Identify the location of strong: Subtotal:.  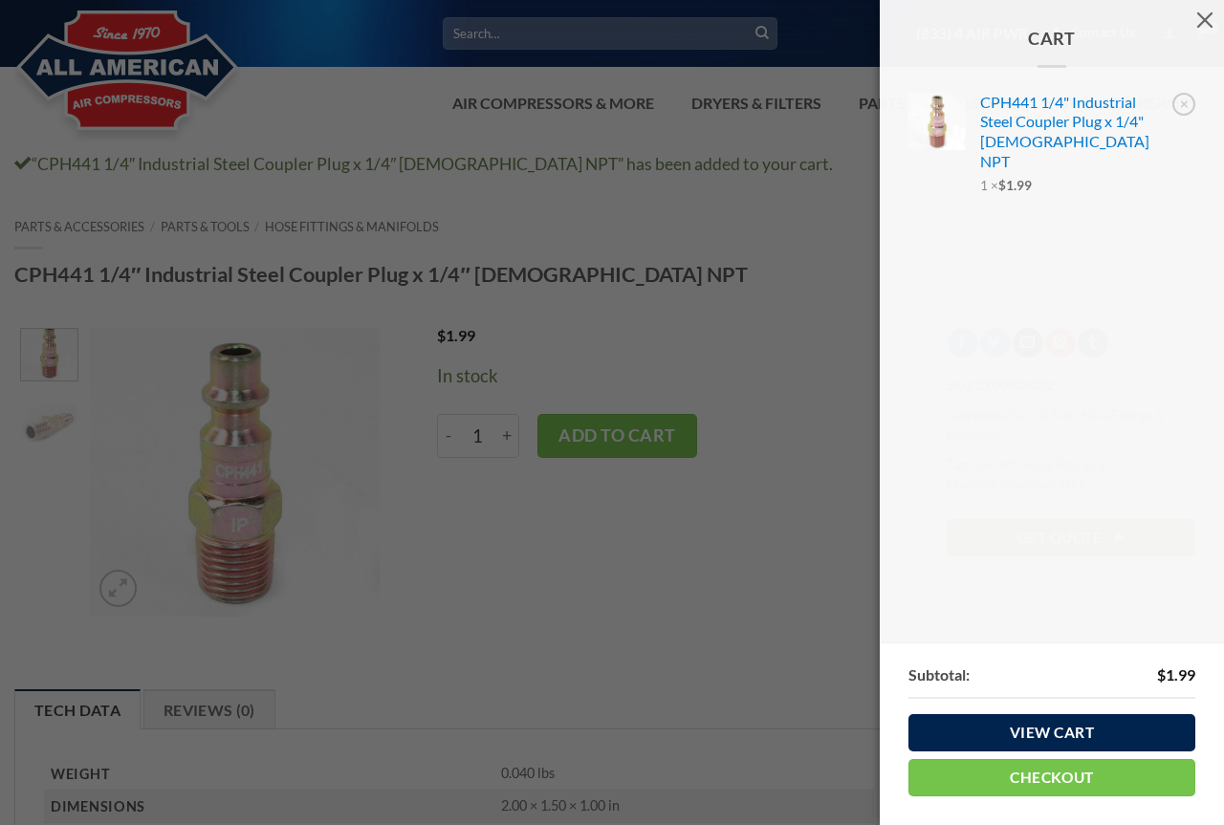
(939, 675).